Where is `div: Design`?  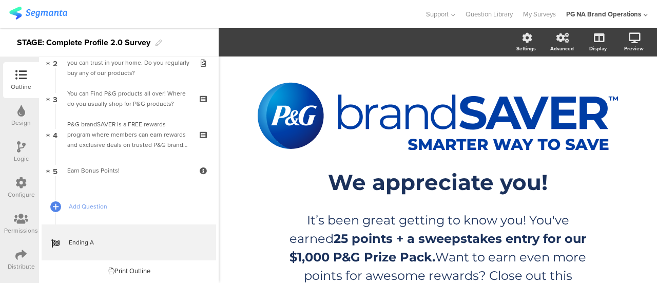 div: Design is located at coordinates (21, 123).